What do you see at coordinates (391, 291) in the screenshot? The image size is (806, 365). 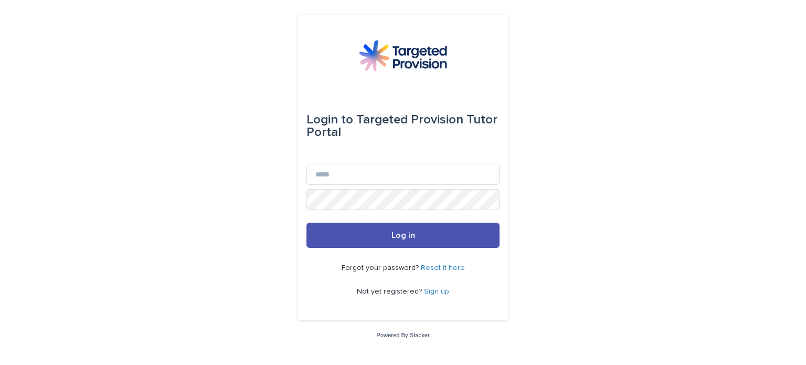 I see `span: Not yet registered?` at bounding box center [391, 291].